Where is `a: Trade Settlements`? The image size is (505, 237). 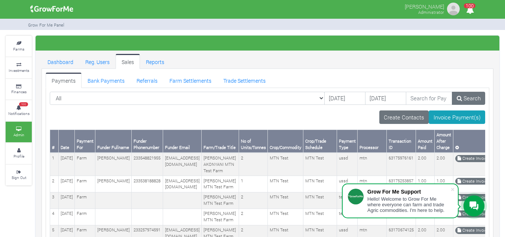
a: Trade Settlements is located at coordinates (244, 80).